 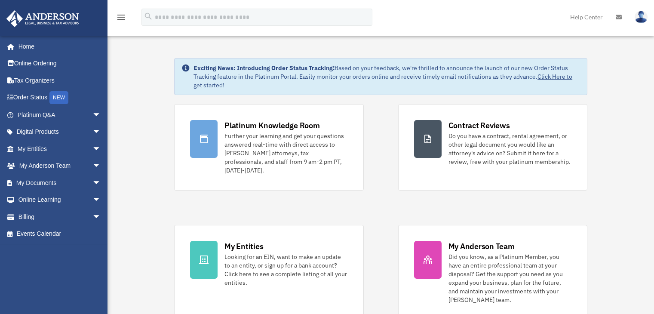 What do you see at coordinates (60, 183) in the screenshot?
I see `a: My Documentsarrow_drop_down` at bounding box center [60, 183].